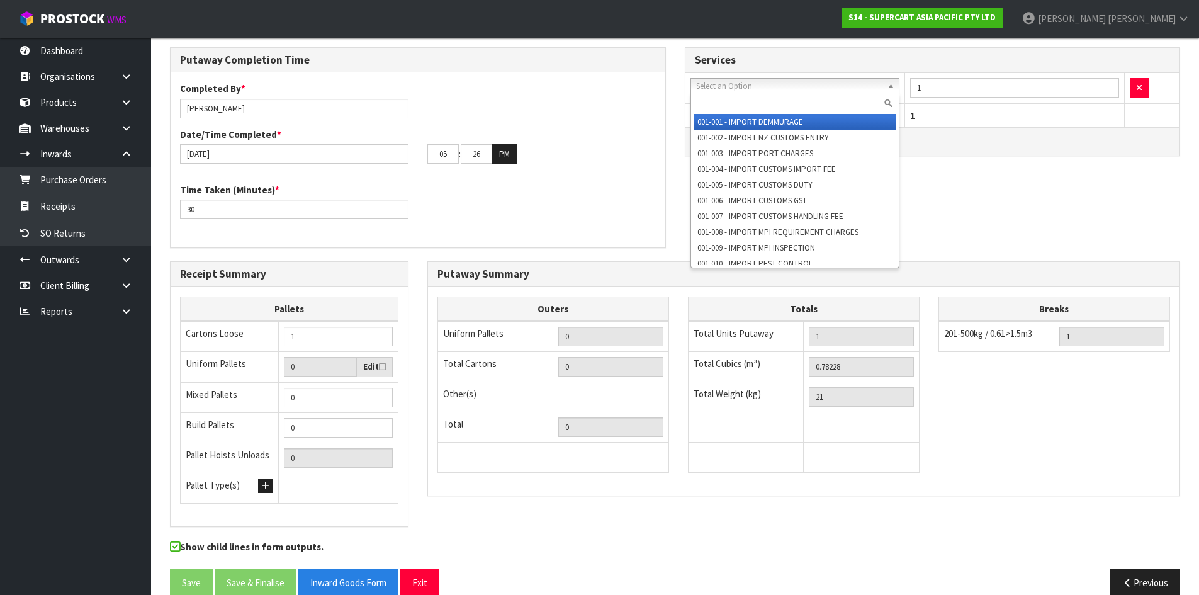 The image size is (1199, 595). Describe the element at coordinates (795, 184) in the screenshot. I see `li: 001-005 - IMPORT CUSTOMS DUTY` at that location.